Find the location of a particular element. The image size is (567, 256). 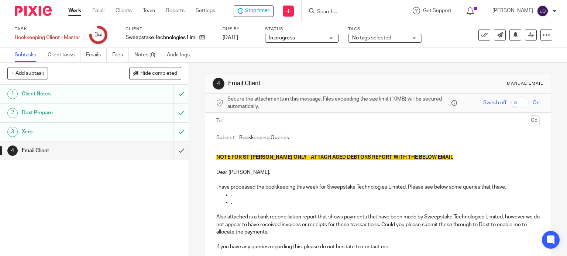

a: Email is located at coordinates (98, 11).